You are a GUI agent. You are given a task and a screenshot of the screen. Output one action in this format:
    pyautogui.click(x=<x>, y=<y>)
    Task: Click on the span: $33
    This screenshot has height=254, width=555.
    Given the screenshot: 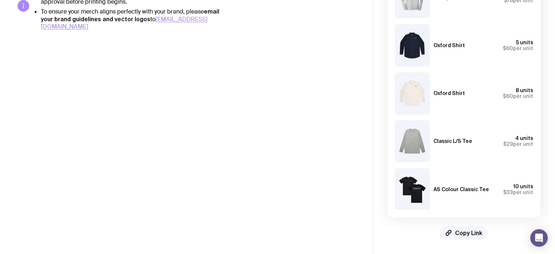 What is the action you would take?
    pyautogui.click(x=508, y=192)
    